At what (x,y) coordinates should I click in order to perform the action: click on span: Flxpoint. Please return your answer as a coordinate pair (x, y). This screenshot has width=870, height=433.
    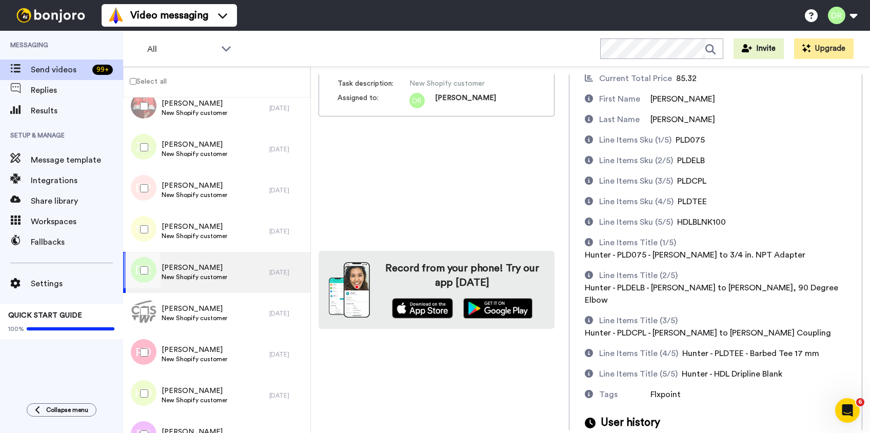
    Looking at the image, I should click on (665, 394).